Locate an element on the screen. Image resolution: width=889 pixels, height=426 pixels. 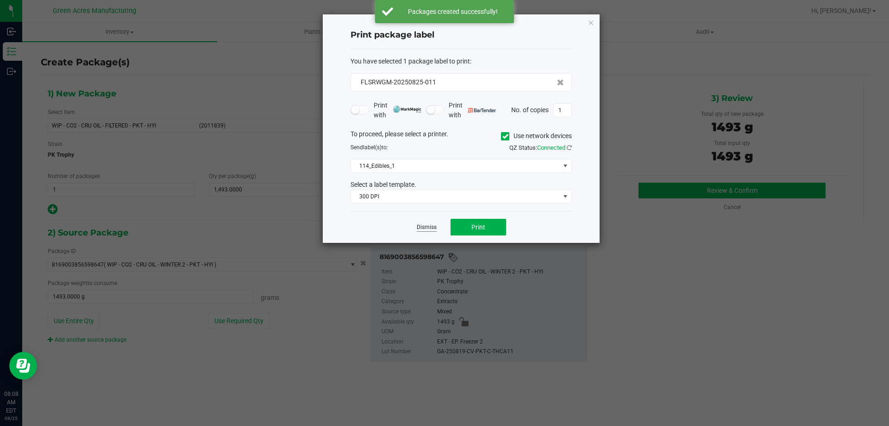
a: Dismiss is located at coordinates (426, 227).